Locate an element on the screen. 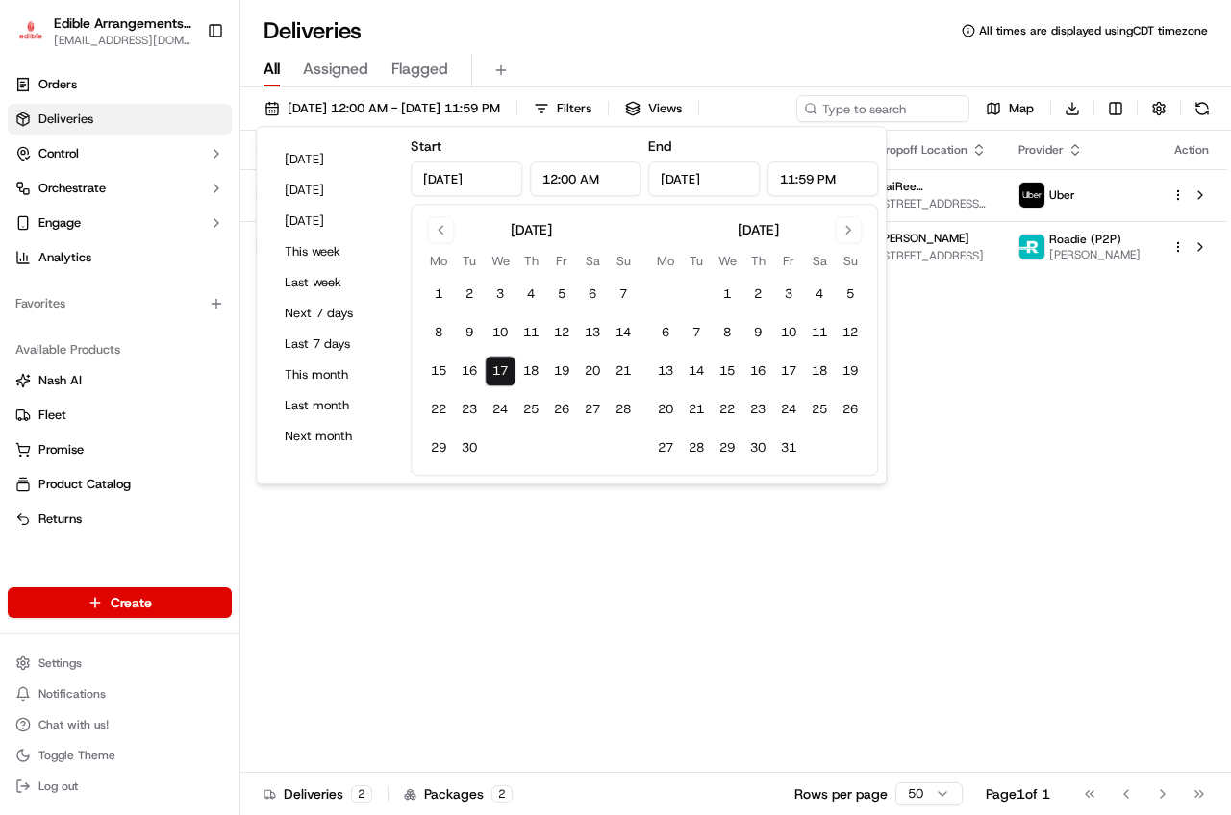  span: Views is located at coordinates (664, 109).